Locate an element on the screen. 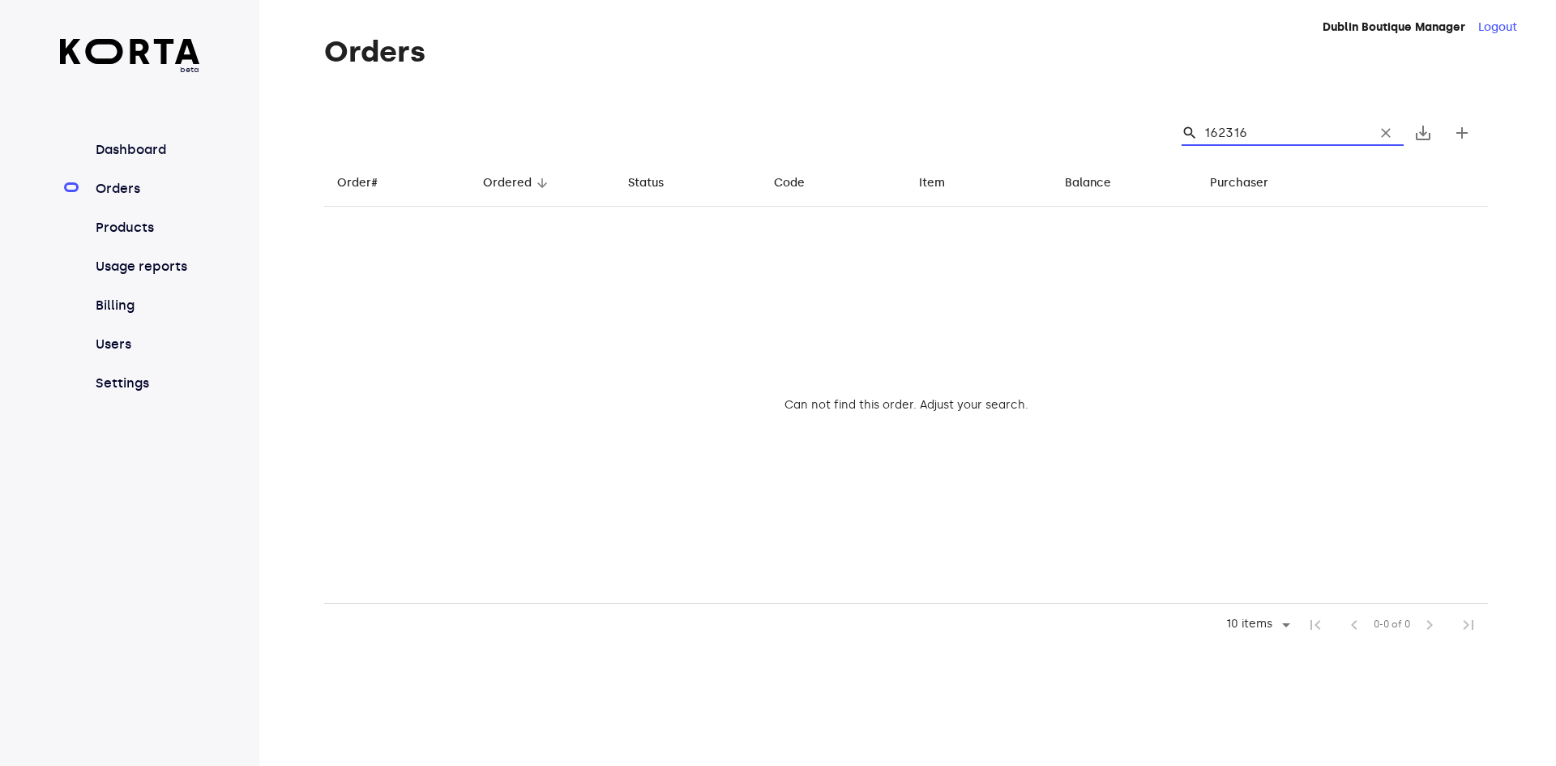 This screenshot has height=766, width=1556. div: Order# is located at coordinates (357, 183).